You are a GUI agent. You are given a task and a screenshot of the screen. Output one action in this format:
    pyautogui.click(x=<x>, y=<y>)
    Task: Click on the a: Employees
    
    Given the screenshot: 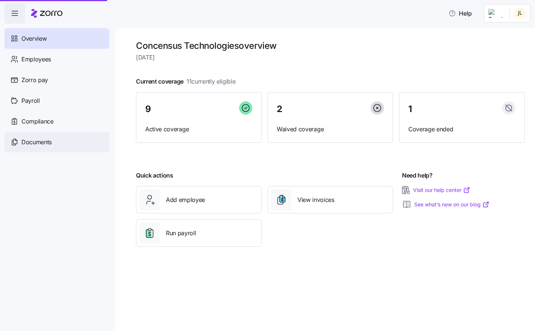 What is the action you would take?
    pyautogui.click(x=57, y=59)
    